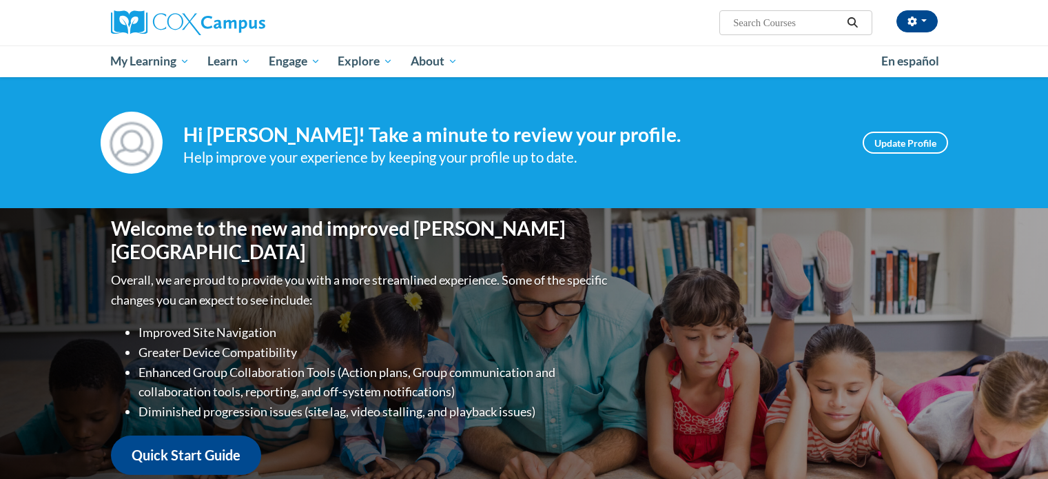 The width and height of the screenshot is (1048, 479). Describe the element at coordinates (434, 61) in the screenshot. I see `span: About` at that location.